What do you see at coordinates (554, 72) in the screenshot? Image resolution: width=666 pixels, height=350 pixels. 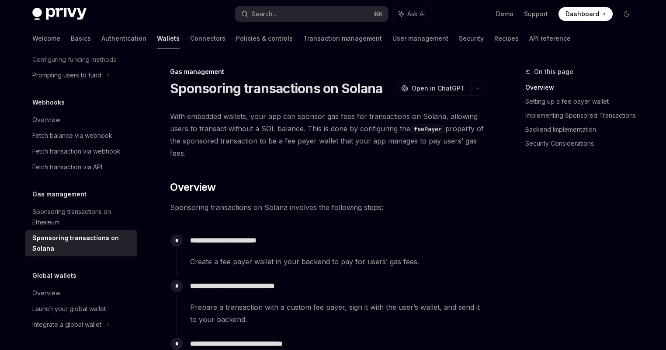 I see `span: On this page` at bounding box center [554, 72].